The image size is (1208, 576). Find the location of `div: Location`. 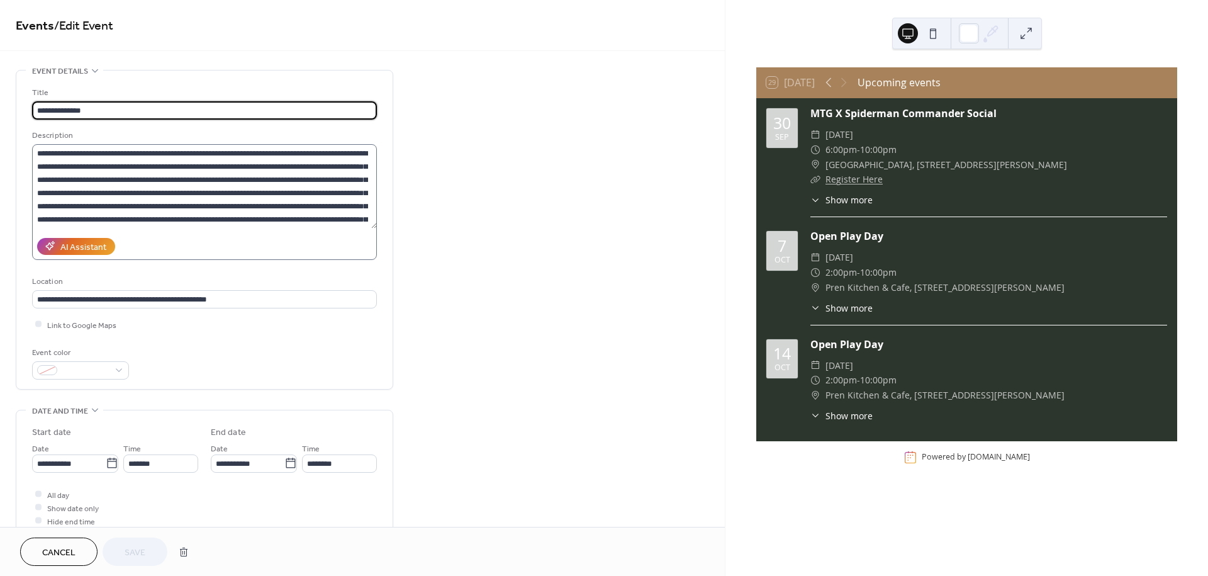

div: Location is located at coordinates (203, 281).